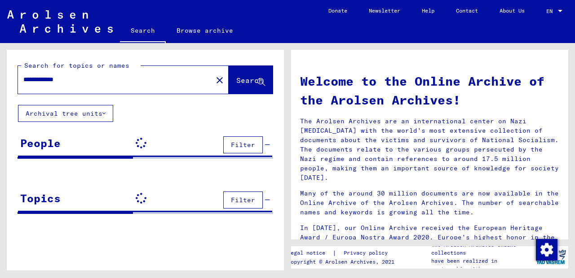  What do you see at coordinates (547, 250) in the screenshot?
I see `img: Change consent` at bounding box center [547, 250].